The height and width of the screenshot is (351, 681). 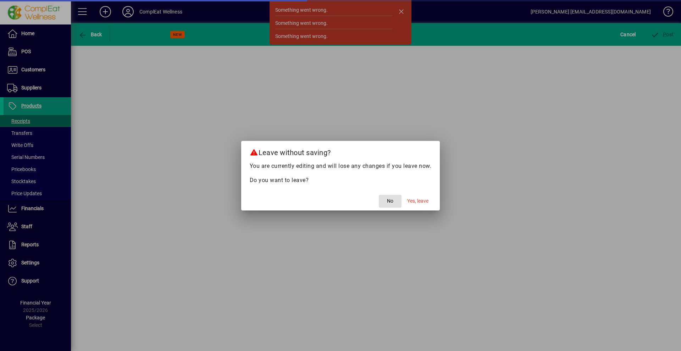 I want to click on p: You are currently editing and will lose any changes if you leave now., so click(x=340, y=166).